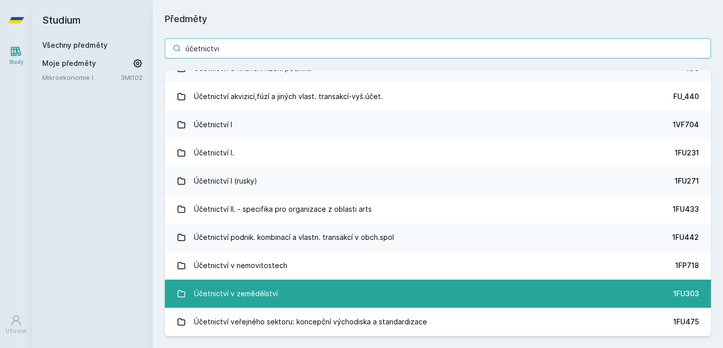 The width and height of the screenshot is (723, 348). I want to click on a: Účetnictví podnik. kombinací a vlastn. transakcí v obch.spol 1FU442, so click(437, 237).